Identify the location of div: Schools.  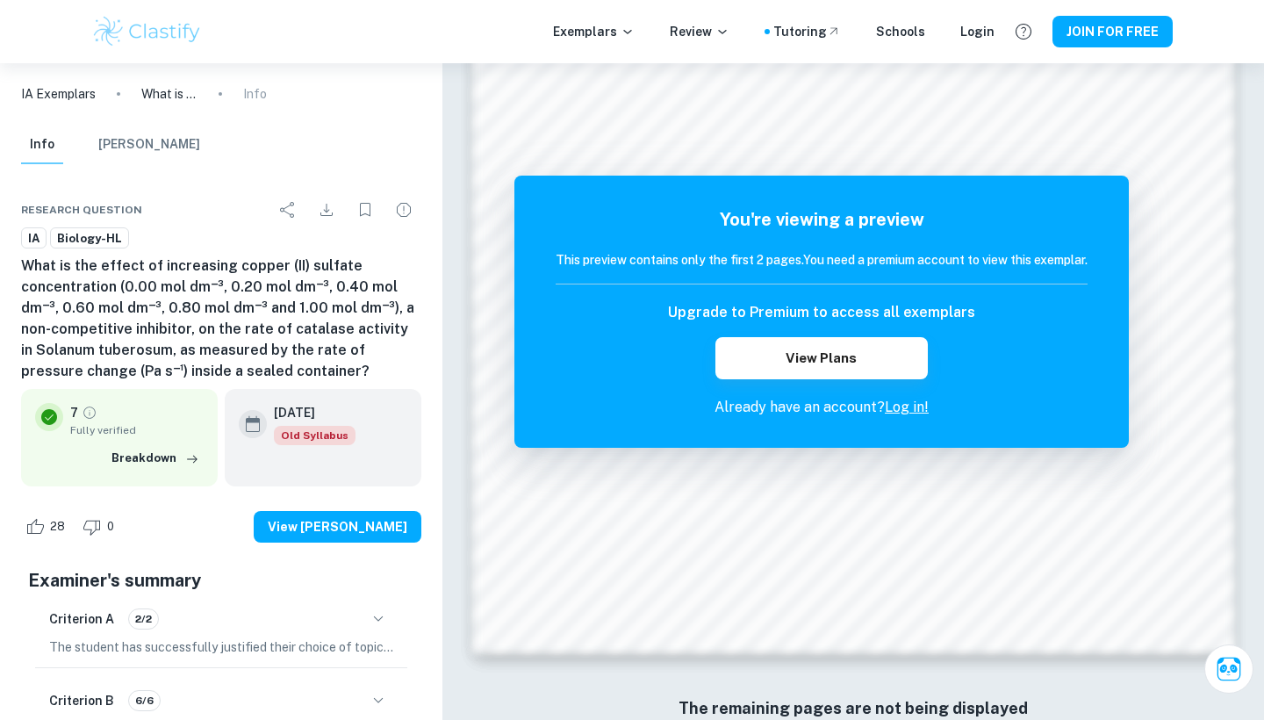
(901, 32).